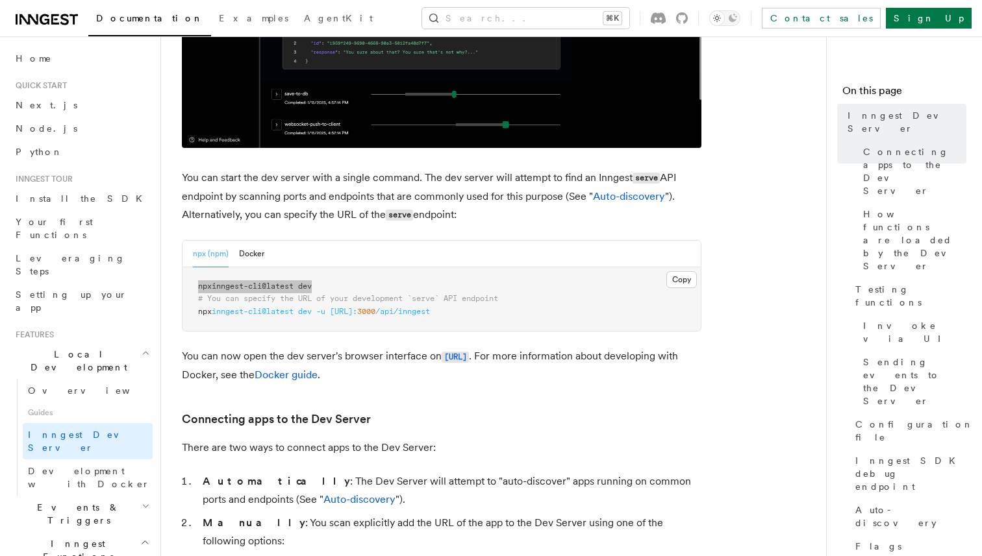 This screenshot has width=982, height=556. I want to click on a: Your first Functions, so click(81, 229).